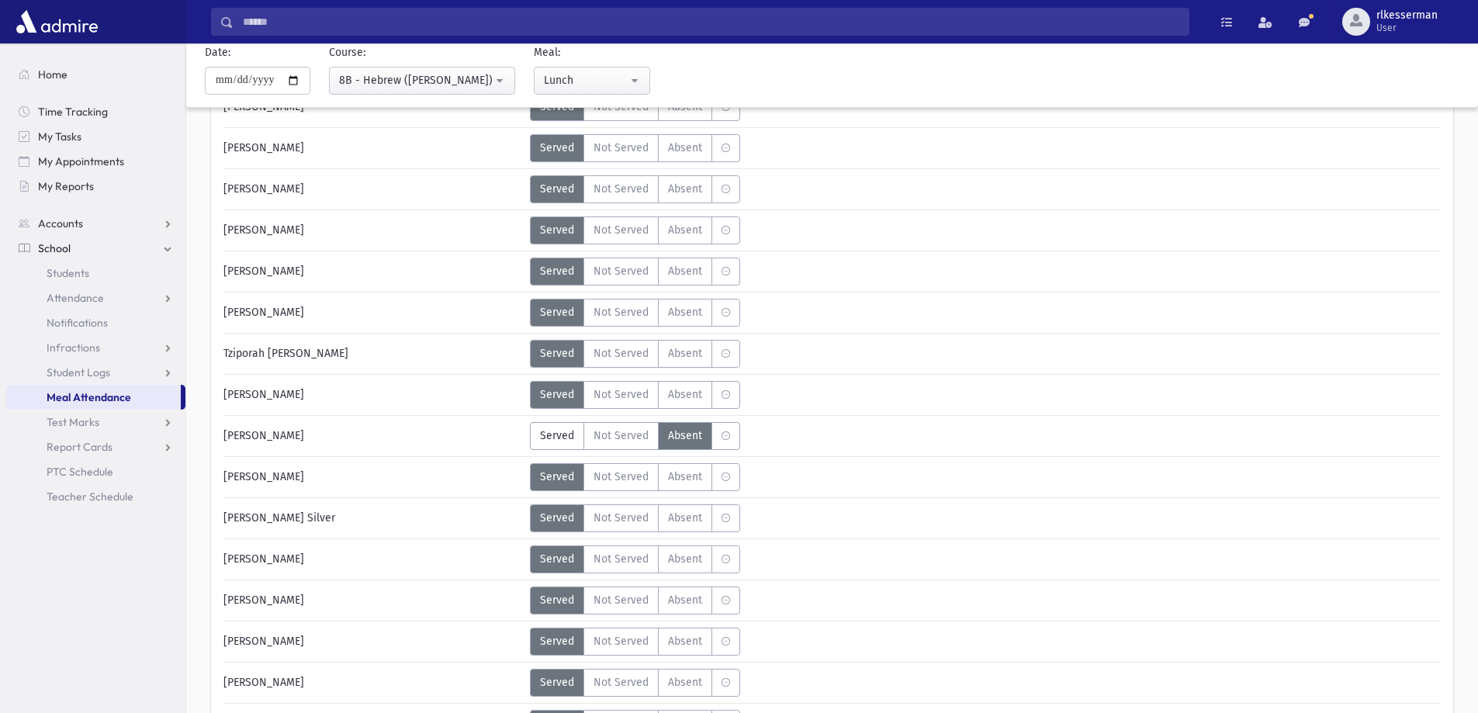 This screenshot has height=713, width=1478. Describe the element at coordinates (95, 323) in the screenshot. I see `a: Notifications` at that location.